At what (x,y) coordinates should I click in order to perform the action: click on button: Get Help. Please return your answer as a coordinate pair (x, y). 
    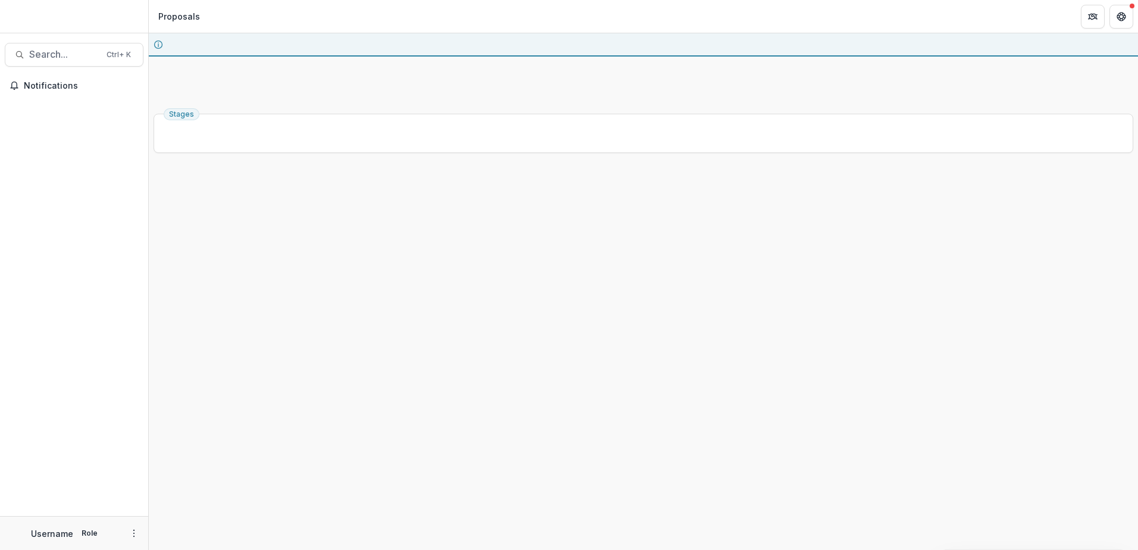
    Looking at the image, I should click on (1121, 17).